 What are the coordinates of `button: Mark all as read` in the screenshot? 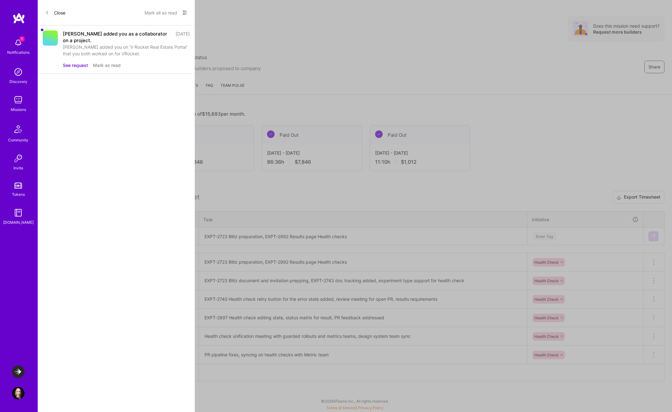 It's located at (161, 13).